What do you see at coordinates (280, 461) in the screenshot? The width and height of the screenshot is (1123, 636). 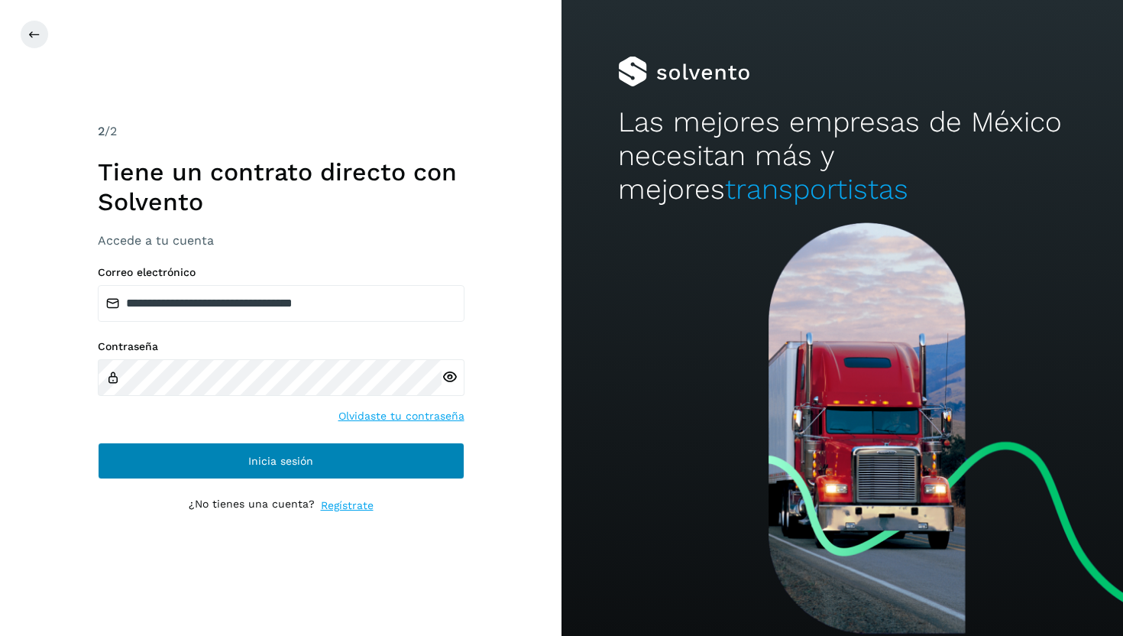 I see `span: Inicia sesión` at bounding box center [280, 461].